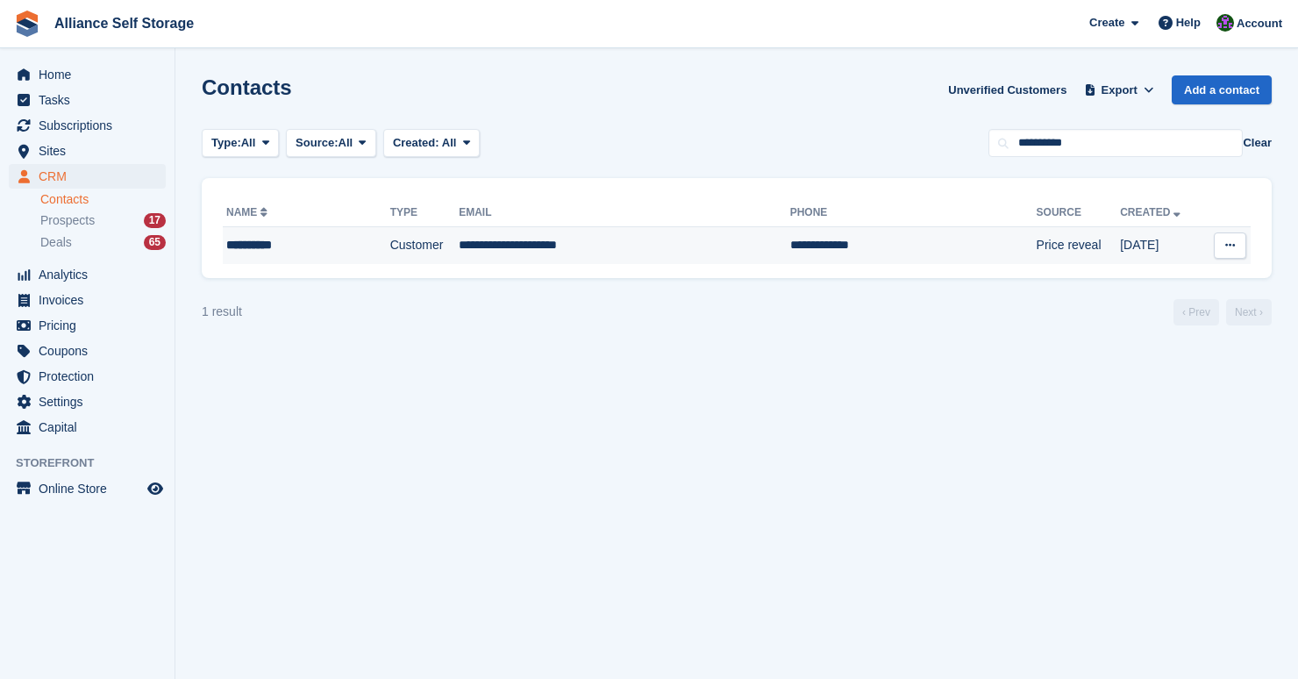 This screenshot has height=679, width=1298. Describe the element at coordinates (91, 427) in the screenshot. I see `span: Capital` at that location.